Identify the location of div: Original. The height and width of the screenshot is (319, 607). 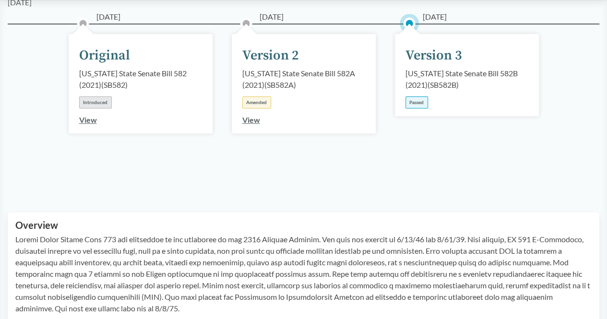
(105, 56).